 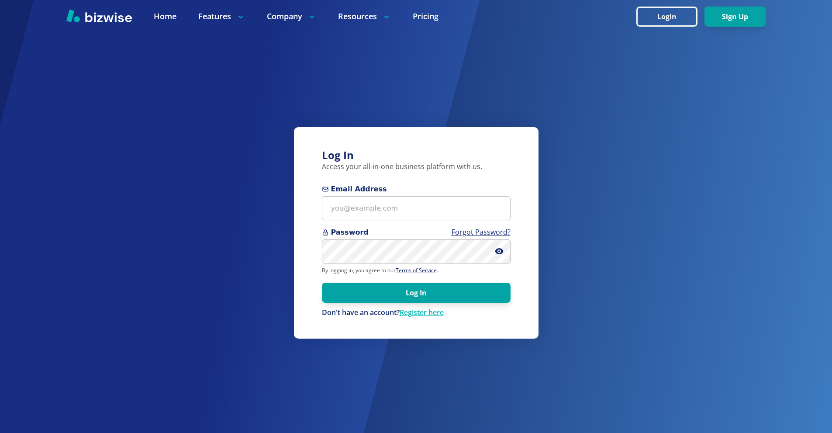 I want to click on button: Log In, so click(x=416, y=293).